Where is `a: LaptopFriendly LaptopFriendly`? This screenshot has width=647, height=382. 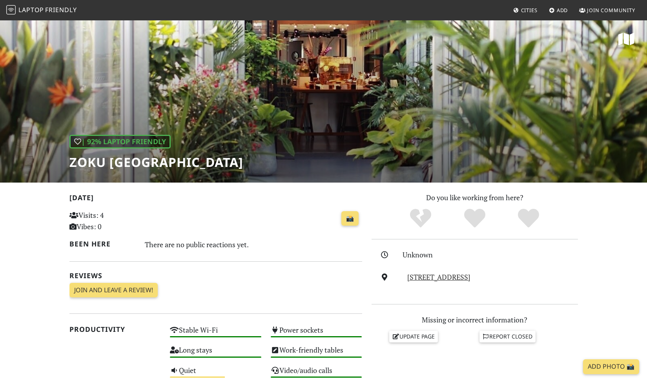
a: LaptopFriendly LaptopFriendly is located at coordinates (42, 10).